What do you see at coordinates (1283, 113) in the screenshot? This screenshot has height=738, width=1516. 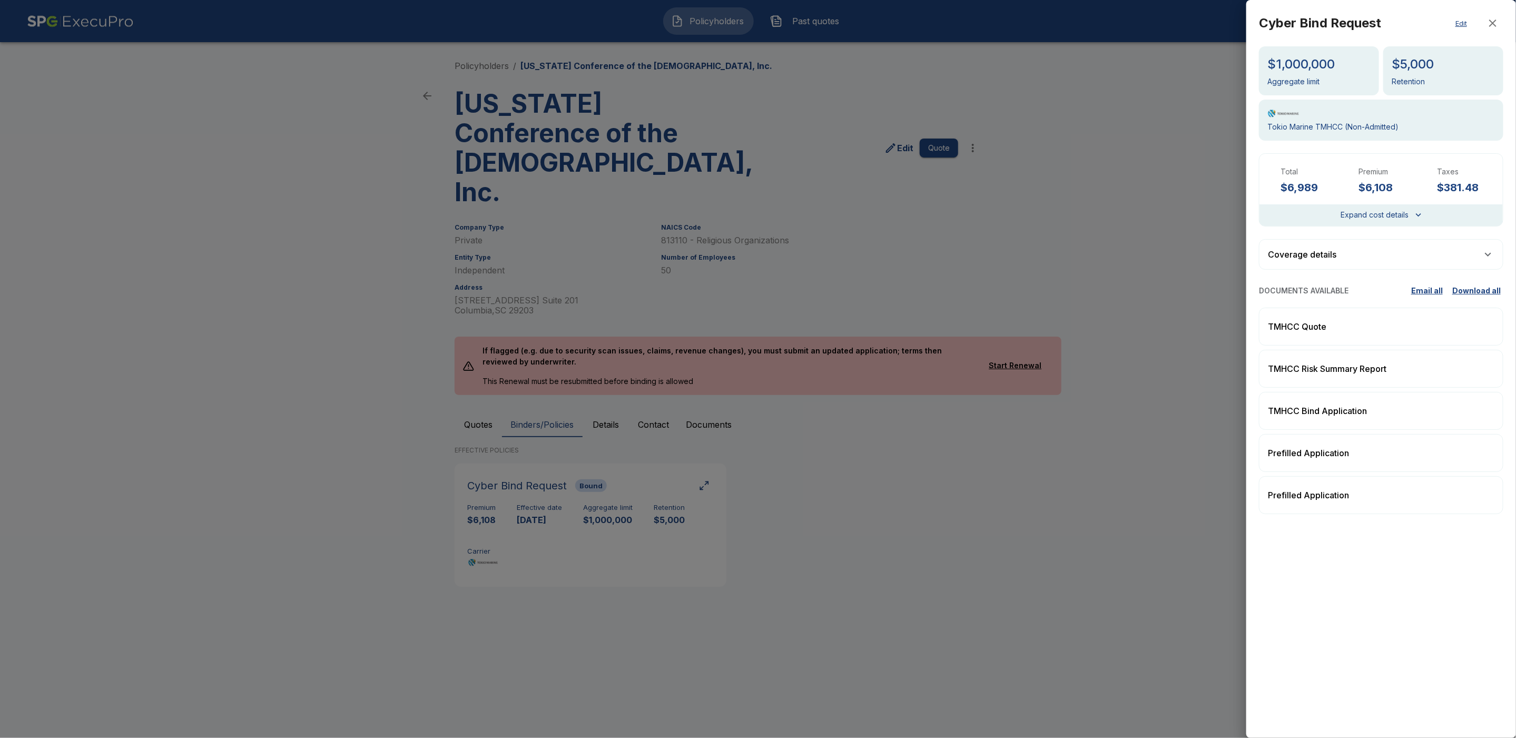 I see `img: carrier logo` at bounding box center [1283, 113].